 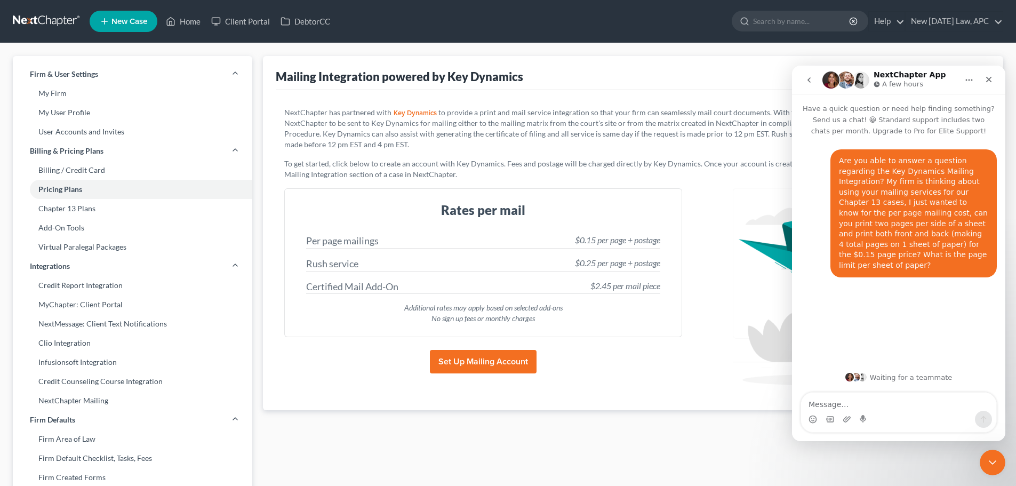 What do you see at coordinates (483, 210) in the screenshot?
I see `h3: Rates per mail` at bounding box center [483, 210].